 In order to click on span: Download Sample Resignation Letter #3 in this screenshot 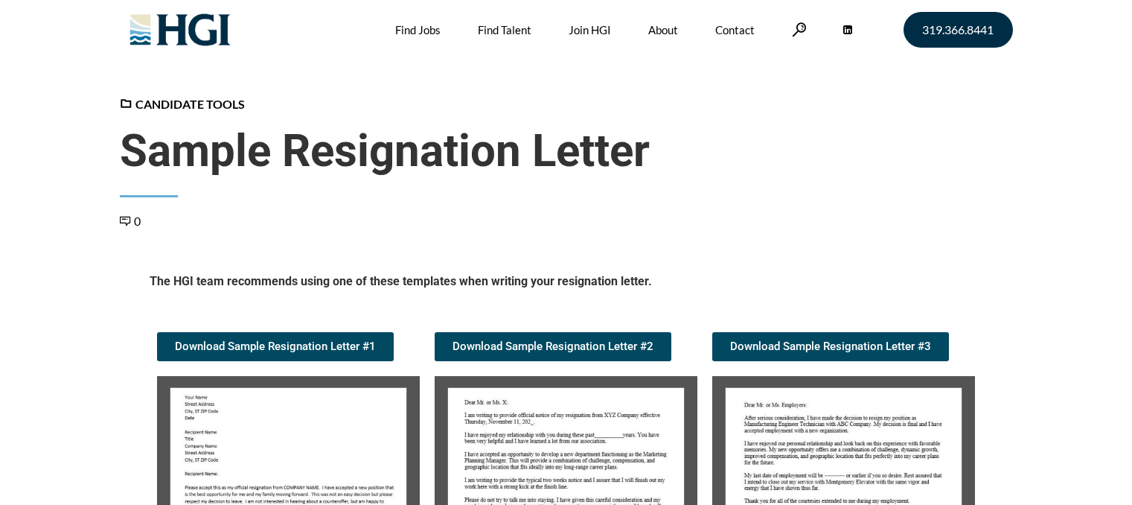, I will do `click(831, 346)`.